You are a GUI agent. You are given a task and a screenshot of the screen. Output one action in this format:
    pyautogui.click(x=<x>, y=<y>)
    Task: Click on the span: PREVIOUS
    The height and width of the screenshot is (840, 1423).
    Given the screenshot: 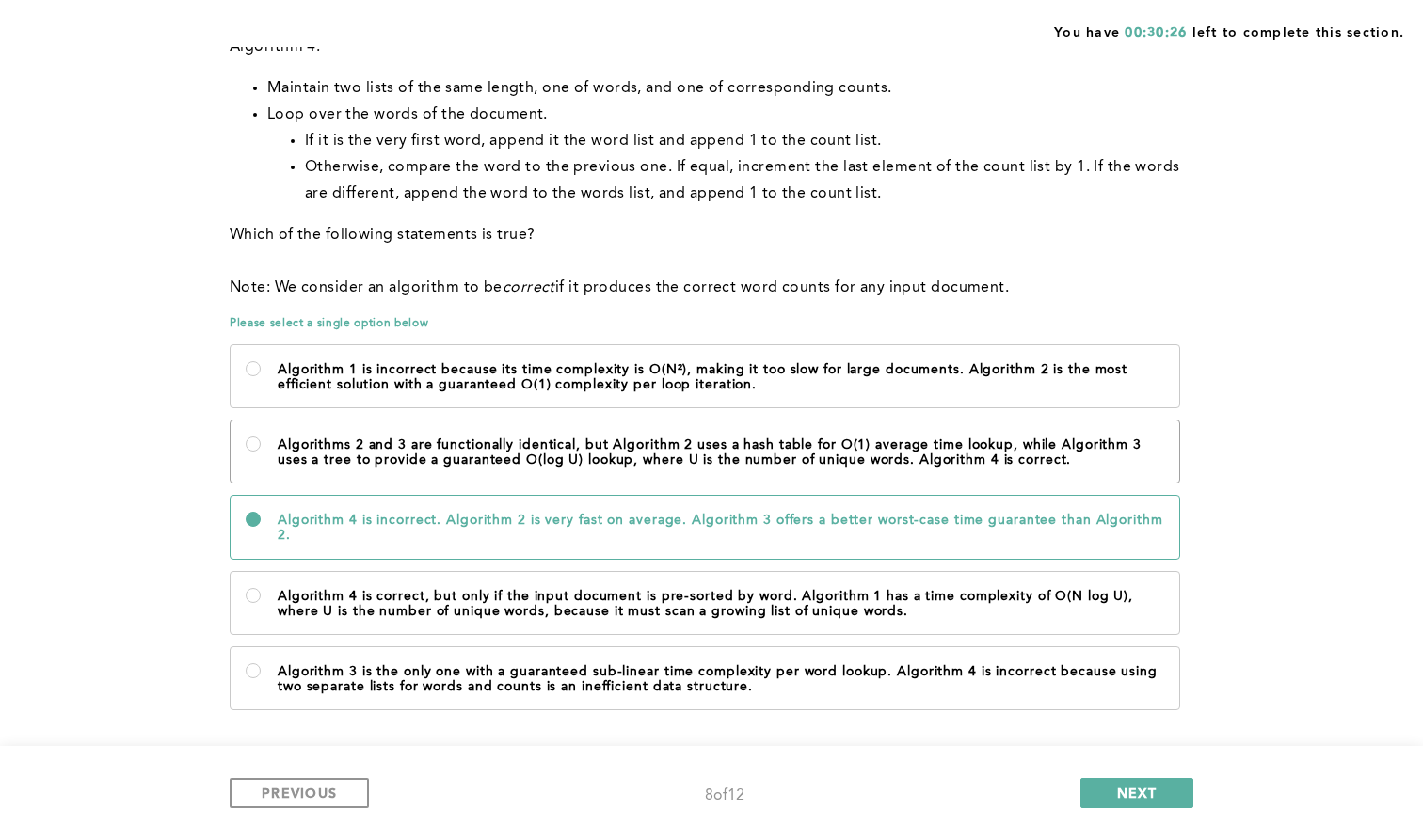 What is the action you would take?
    pyautogui.click(x=299, y=792)
    